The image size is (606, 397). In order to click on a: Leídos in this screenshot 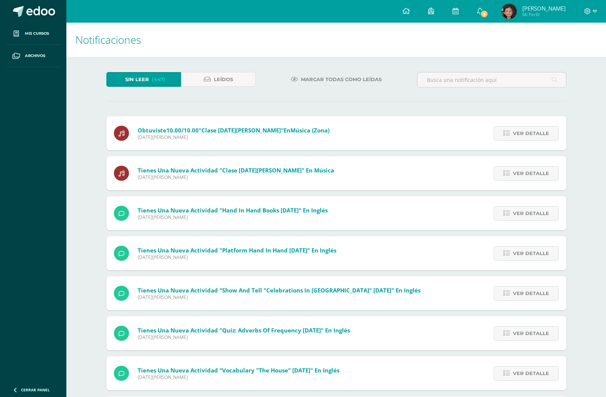, I will do `click(218, 79)`.